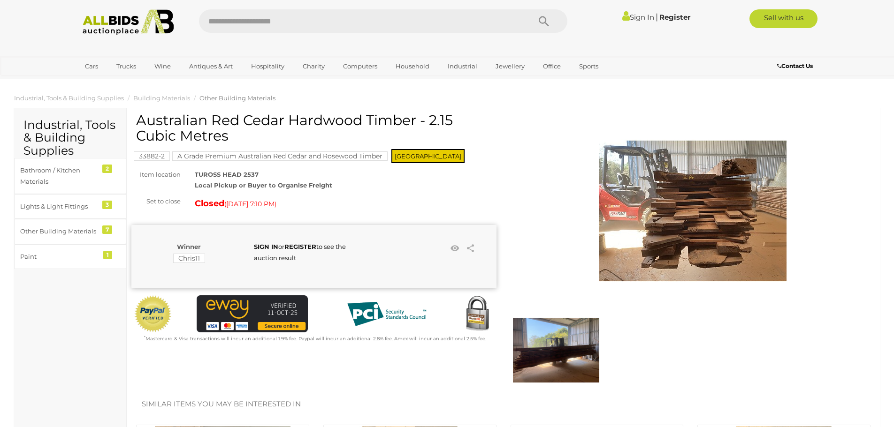 Image resolution: width=894 pixels, height=427 pixels. I want to click on li: Watch this item, so click(455, 249).